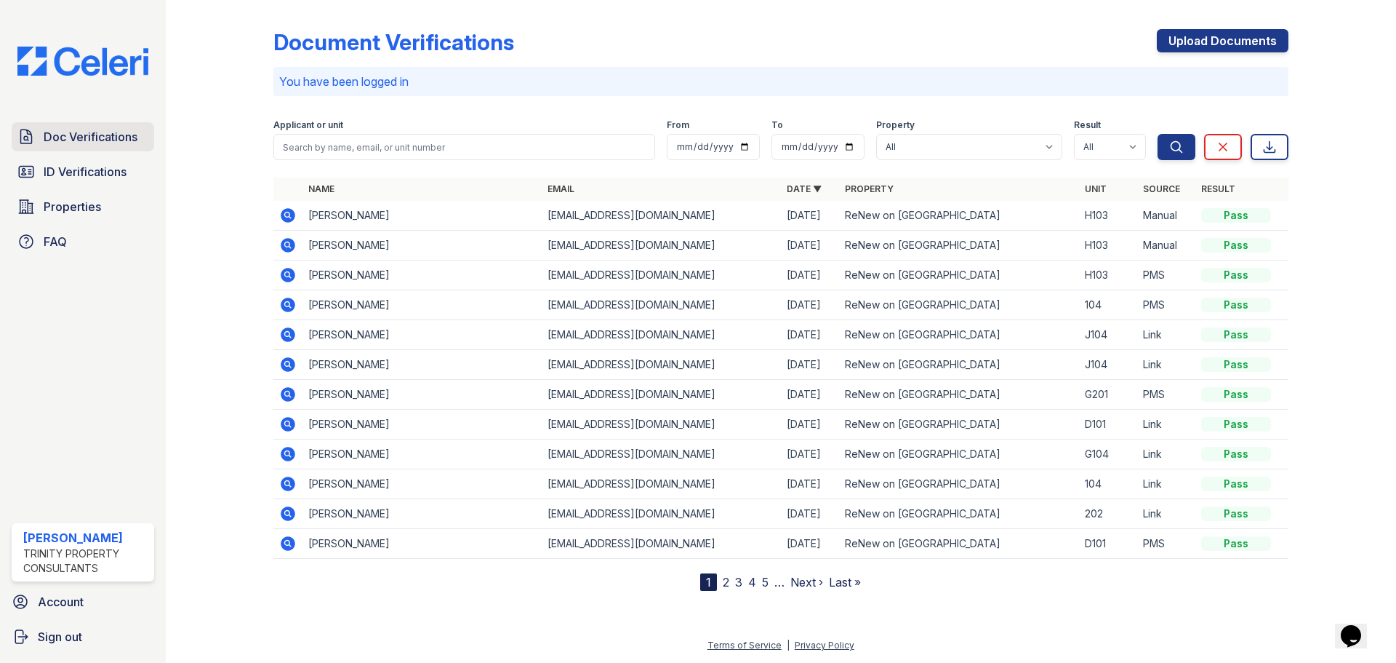 The width and height of the screenshot is (1396, 663). Describe the element at coordinates (55, 241) in the screenshot. I see `span: FAQ` at that location.